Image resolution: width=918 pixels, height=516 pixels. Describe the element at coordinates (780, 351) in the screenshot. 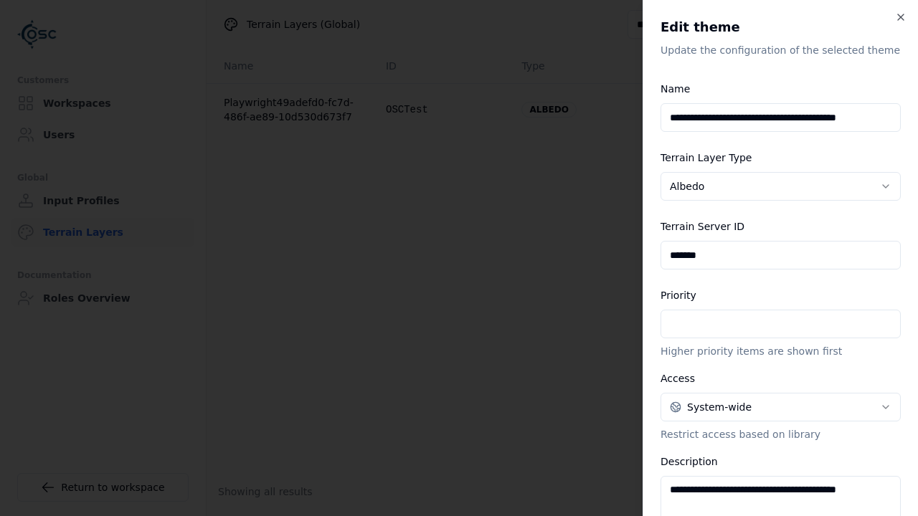

I see `p: Higher priority items are shown first` at that location.